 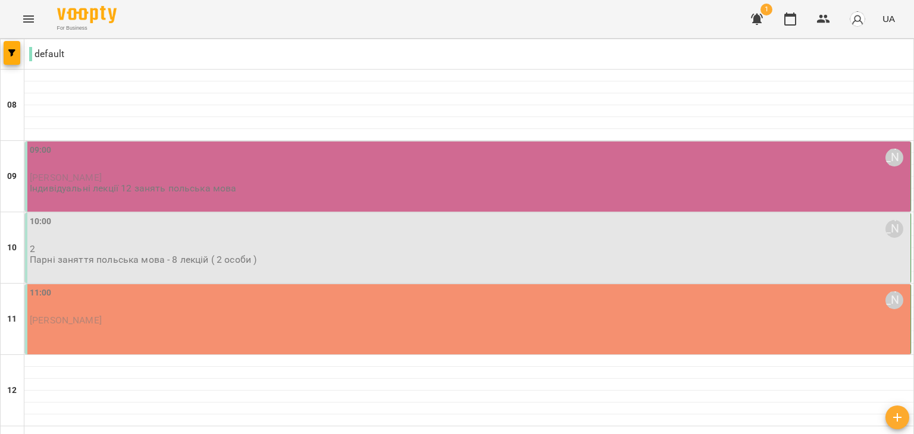 What do you see at coordinates (767, 10) in the screenshot?
I see `span: 1` at bounding box center [767, 10].